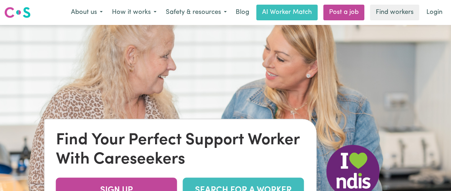  Describe the element at coordinates (435, 12) in the screenshot. I see `a: Login` at that location.